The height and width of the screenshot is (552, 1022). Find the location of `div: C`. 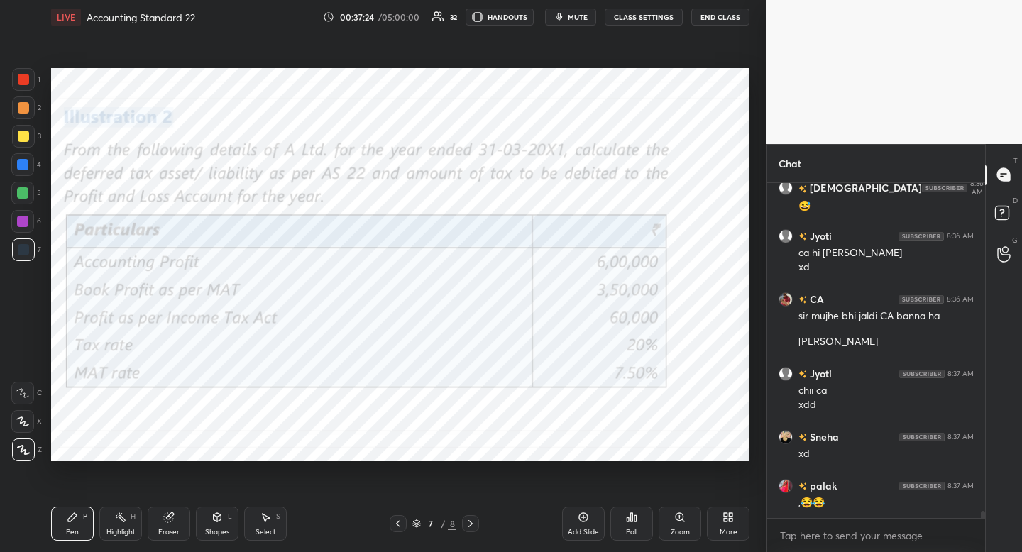

div: C is located at coordinates (26, 393).